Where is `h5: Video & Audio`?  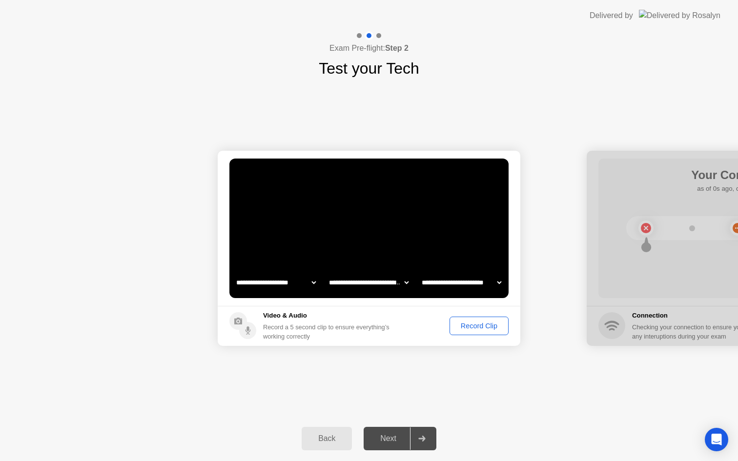
h5: Video & Audio is located at coordinates (328, 316).